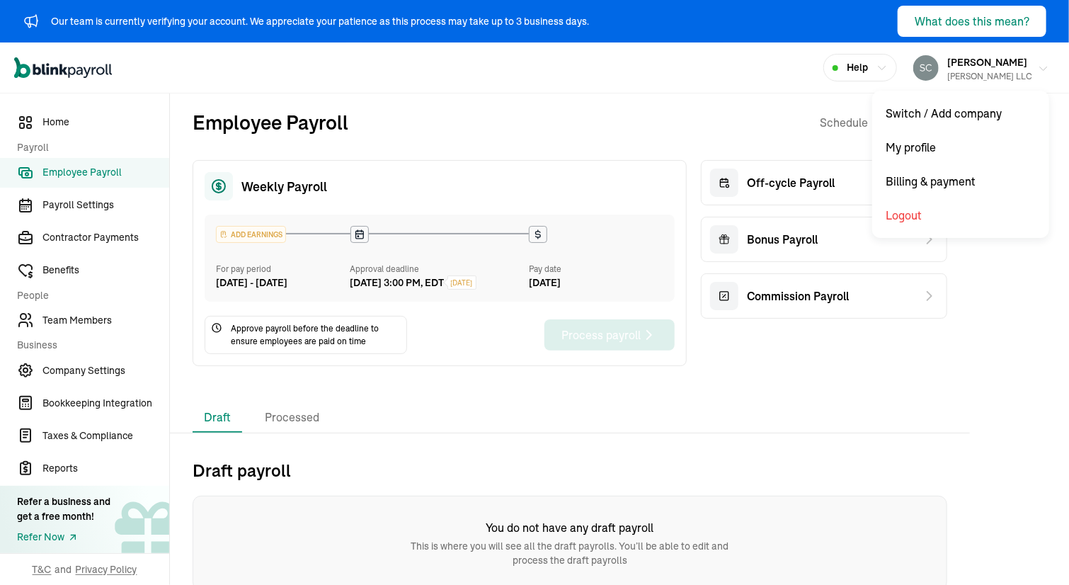 This screenshot has width=1069, height=585. Describe the element at coordinates (961, 147) in the screenshot. I see `div: My profile` at that location.